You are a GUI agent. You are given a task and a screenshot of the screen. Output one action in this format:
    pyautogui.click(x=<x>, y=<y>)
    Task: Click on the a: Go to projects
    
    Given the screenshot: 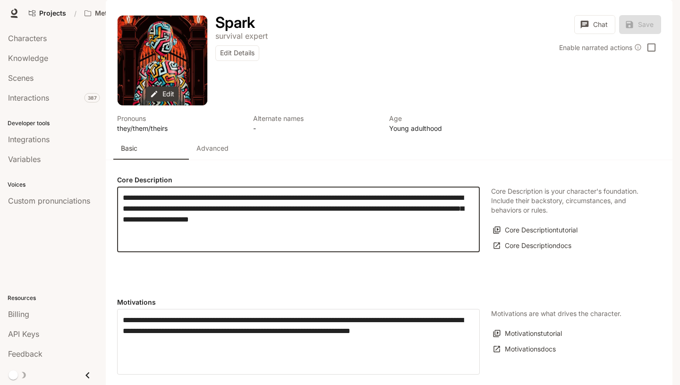 What is the action you would take?
    pyautogui.click(x=47, y=13)
    